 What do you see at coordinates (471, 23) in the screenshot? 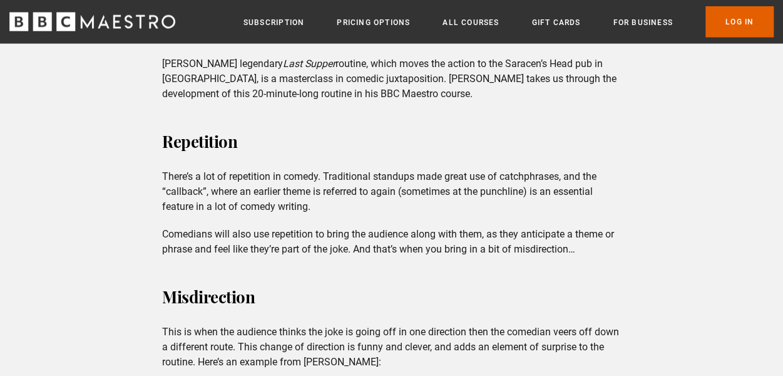
I see `a: All Courses` at bounding box center [471, 23].